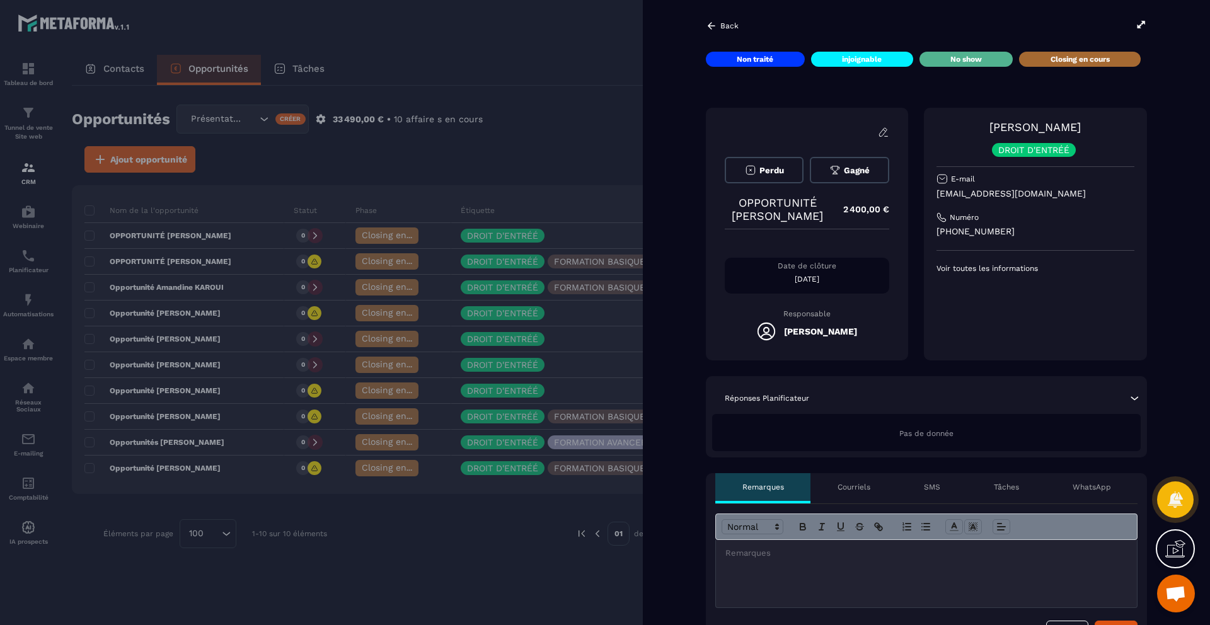 This screenshot has width=1210, height=625. What do you see at coordinates (763, 487) in the screenshot?
I see `p: Remarques` at bounding box center [763, 487].